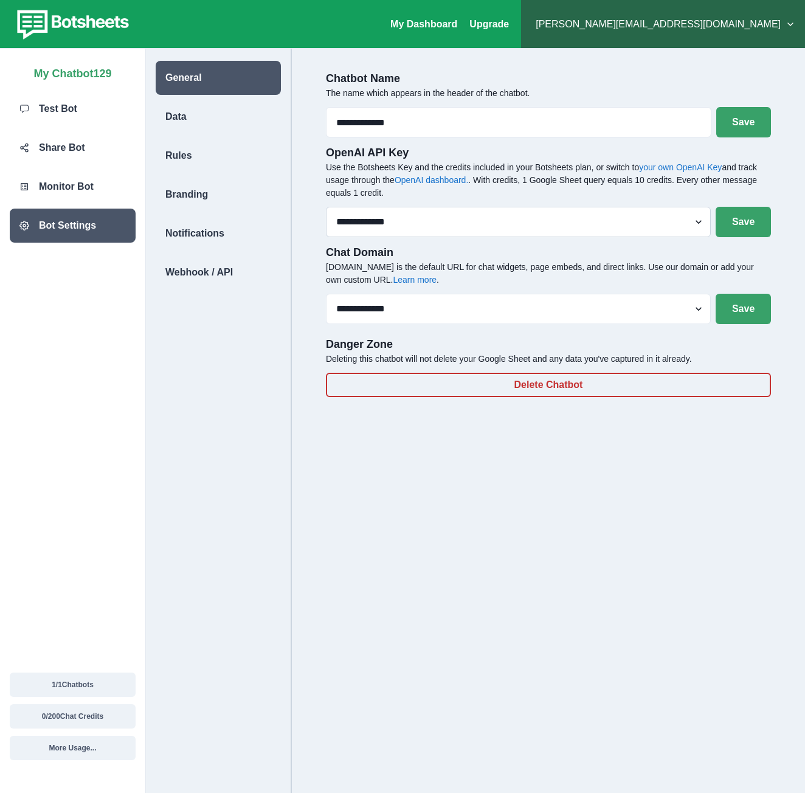 The width and height of the screenshot is (805, 793). I want to click on a: Notifications, so click(218, 233).